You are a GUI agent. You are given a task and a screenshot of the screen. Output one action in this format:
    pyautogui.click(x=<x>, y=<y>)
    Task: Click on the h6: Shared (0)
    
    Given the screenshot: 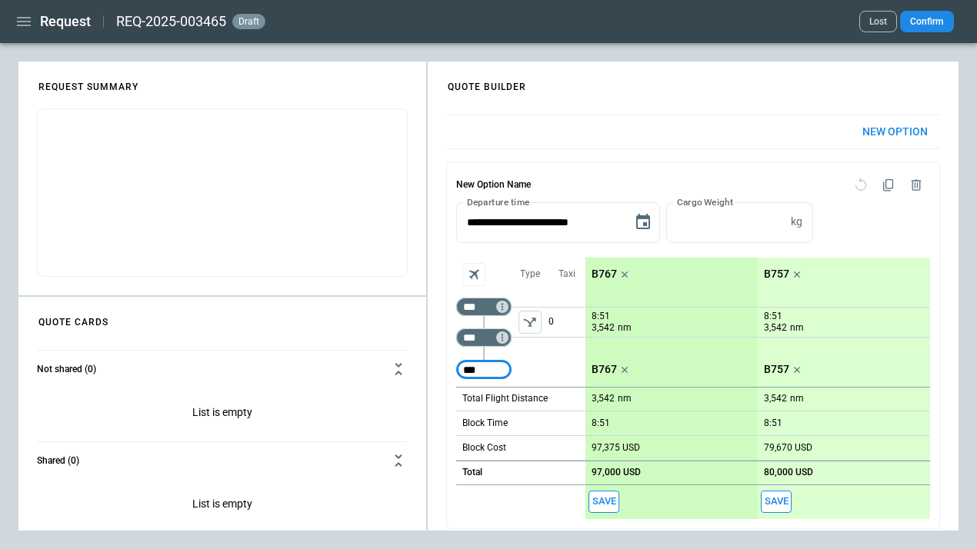 What is the action you would take?
    pyautogui.click(x=58, y=461)
    